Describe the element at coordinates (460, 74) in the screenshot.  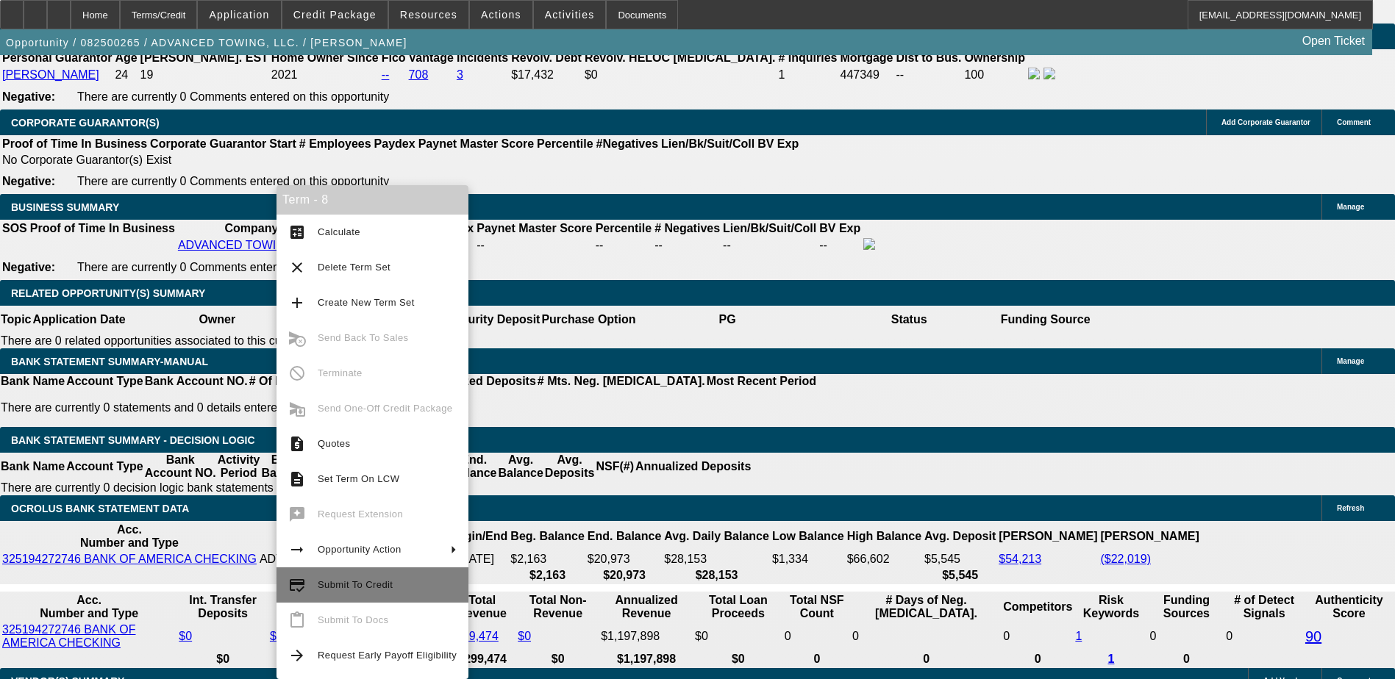
I see `a: 3` at that location.